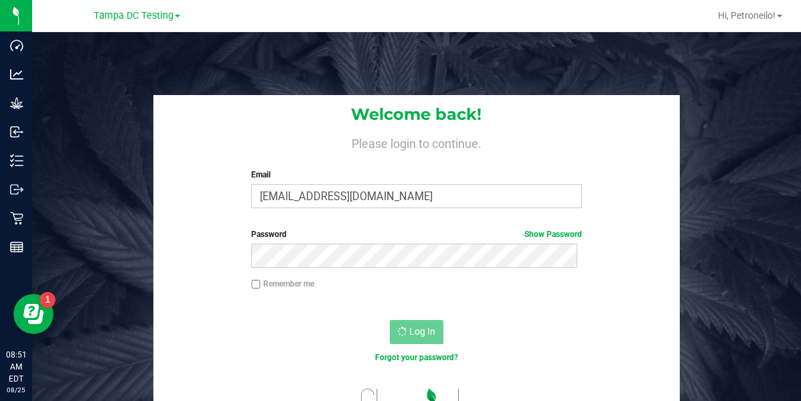 This screenshot has width=801, height=401. What do you see at coordinates (17, 161) in the screenshot?
I see `inline-svg: Inventory` at bounding box center [17, 161].